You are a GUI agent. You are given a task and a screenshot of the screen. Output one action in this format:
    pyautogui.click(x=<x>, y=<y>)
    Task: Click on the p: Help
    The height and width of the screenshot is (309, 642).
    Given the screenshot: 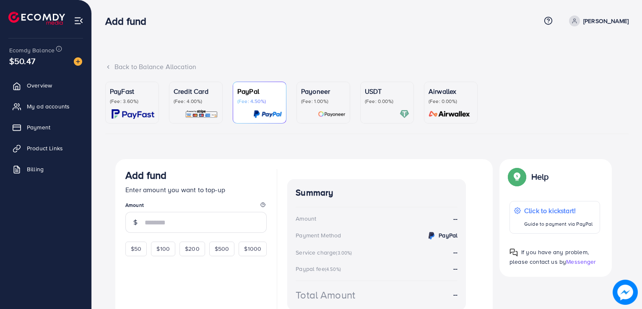 What is the action you would take?
    pyautogui.click(x=540, y=177)
    